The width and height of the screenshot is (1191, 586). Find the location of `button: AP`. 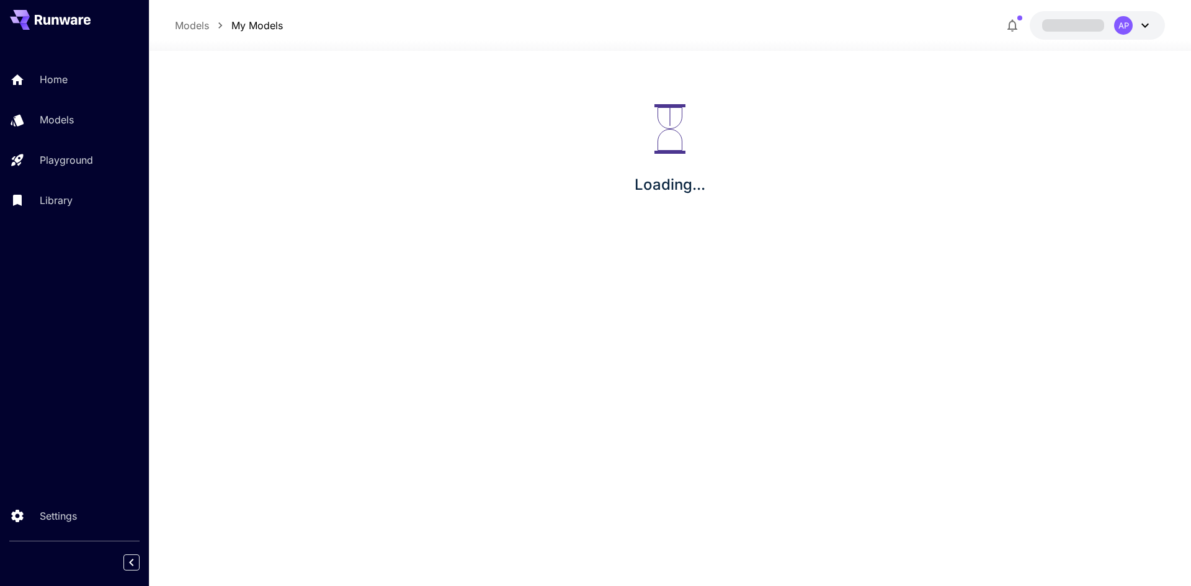

button: AP is located at coordinates (1097, 25).